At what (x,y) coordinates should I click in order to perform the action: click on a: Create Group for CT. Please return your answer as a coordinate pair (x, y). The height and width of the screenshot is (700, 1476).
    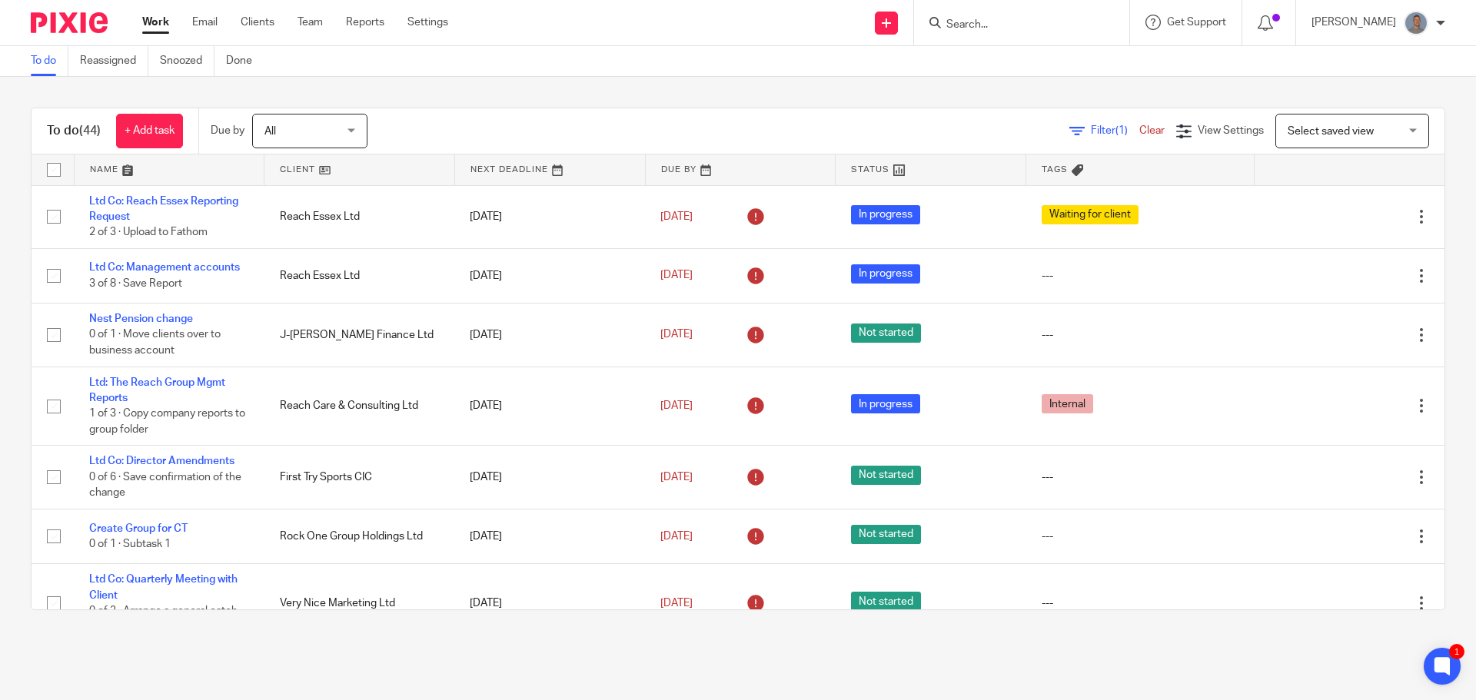
    Looking at the image, I should click on (138, 529).